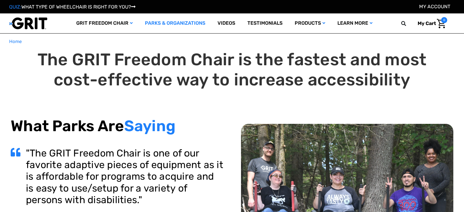 This screenshot has height=212, width=464. What do you see at coordinates (232, 70) in the screenshot?
I see `h1: The GRIT Freedom Chair is the fastest and most cost-effective way to increase accessibility` at bounding box center [232, 70].